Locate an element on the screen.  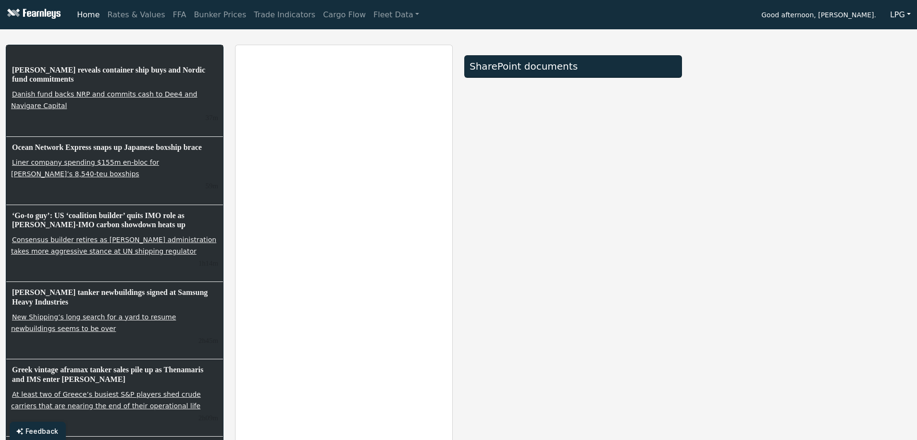
img: Fearnleys Logo is located at coordinates (33, 14).